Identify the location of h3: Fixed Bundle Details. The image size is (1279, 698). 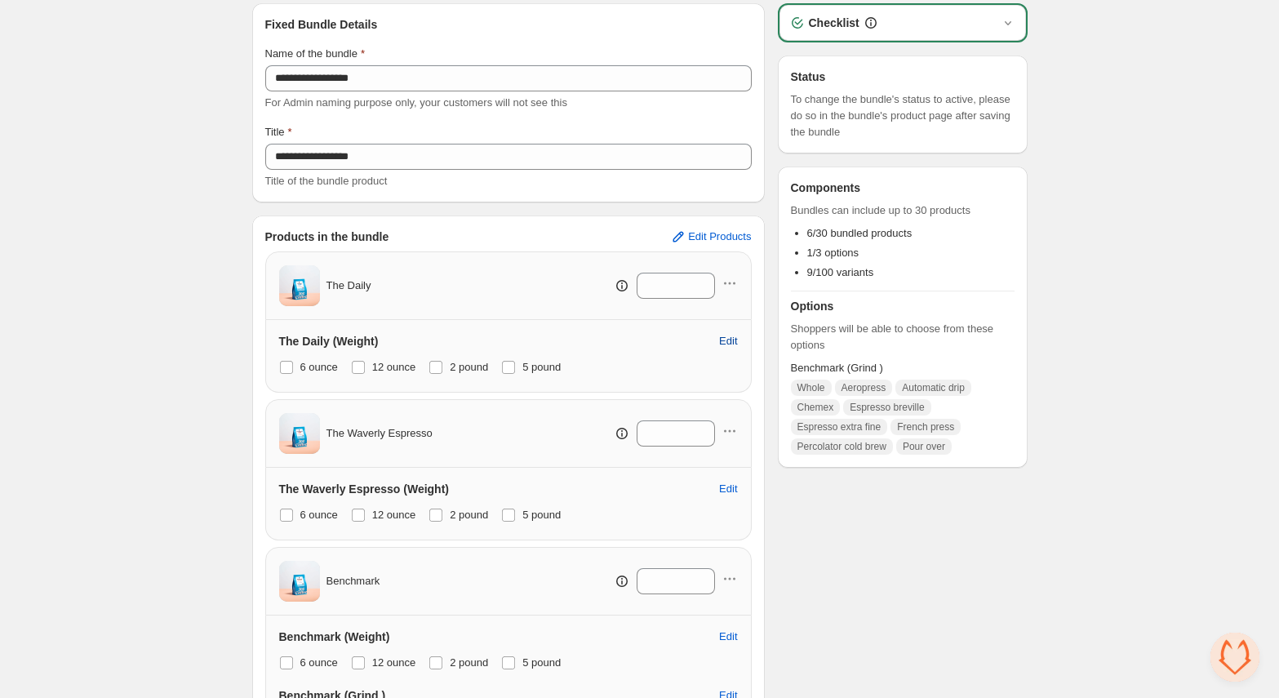
(509, 24).